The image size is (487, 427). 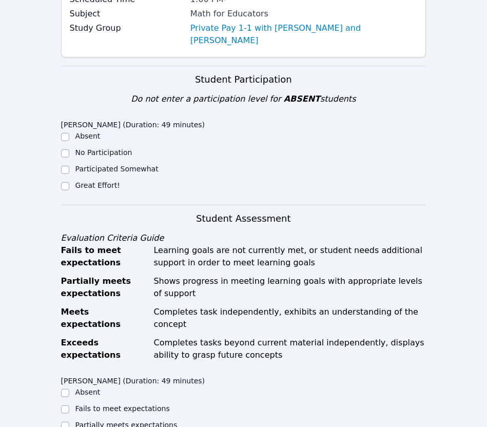 I want to click on label: Participated Somewhat, so click(x=117, y=169).